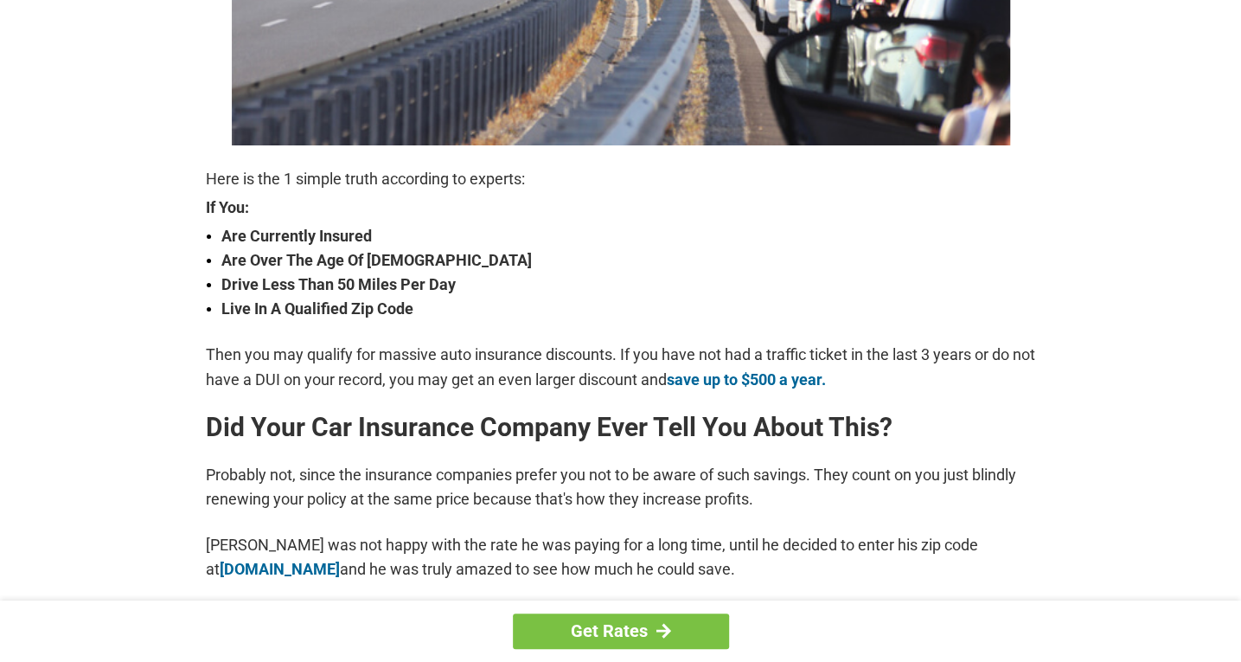 Image resolution: width=1241 pixels, height=662 pixels. I want to click on p: Here is the 1 simple truth according to experts:, so click(621, 179).